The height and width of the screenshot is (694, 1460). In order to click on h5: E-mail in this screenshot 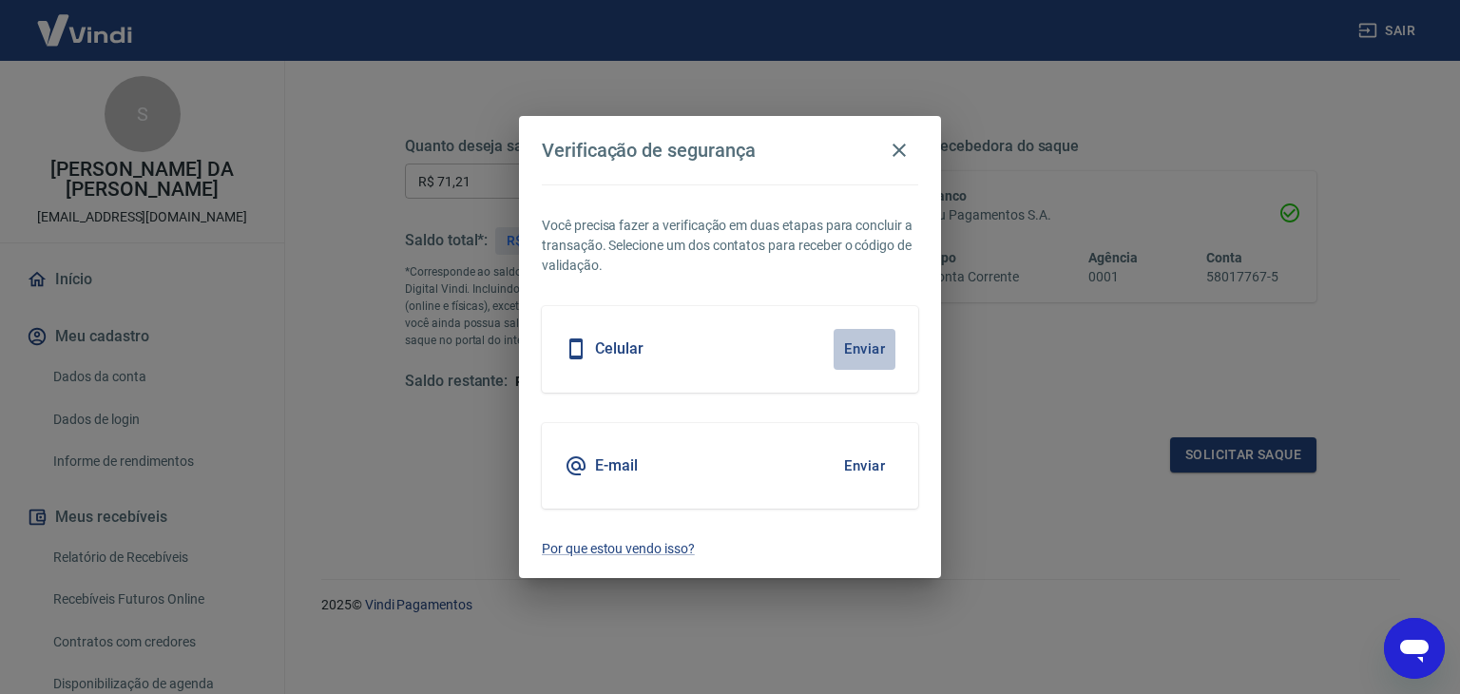, I will do `click(616, 466)`.